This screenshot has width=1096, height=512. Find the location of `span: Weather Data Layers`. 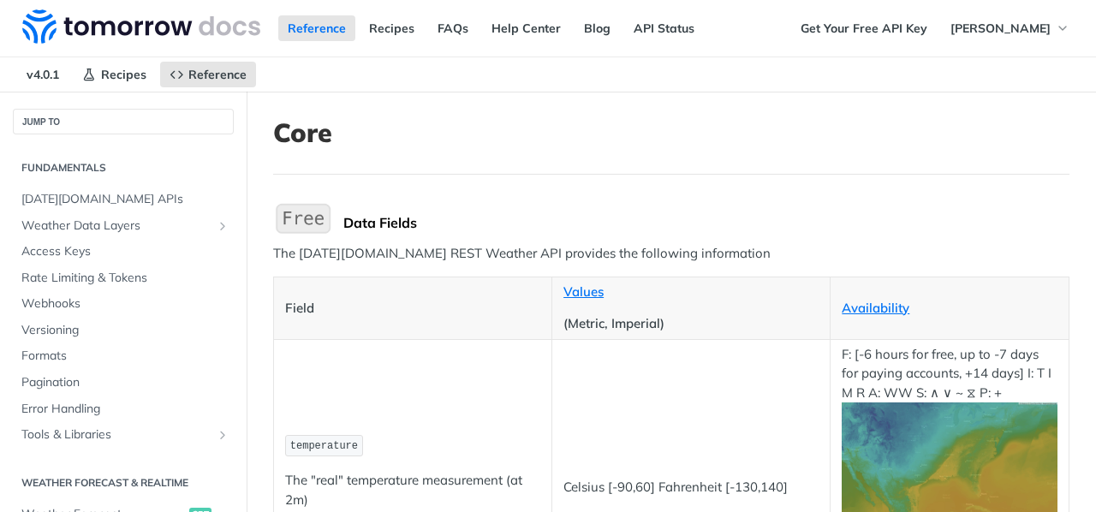

span: Weather Data Layers is located at coordinates (116, 226).